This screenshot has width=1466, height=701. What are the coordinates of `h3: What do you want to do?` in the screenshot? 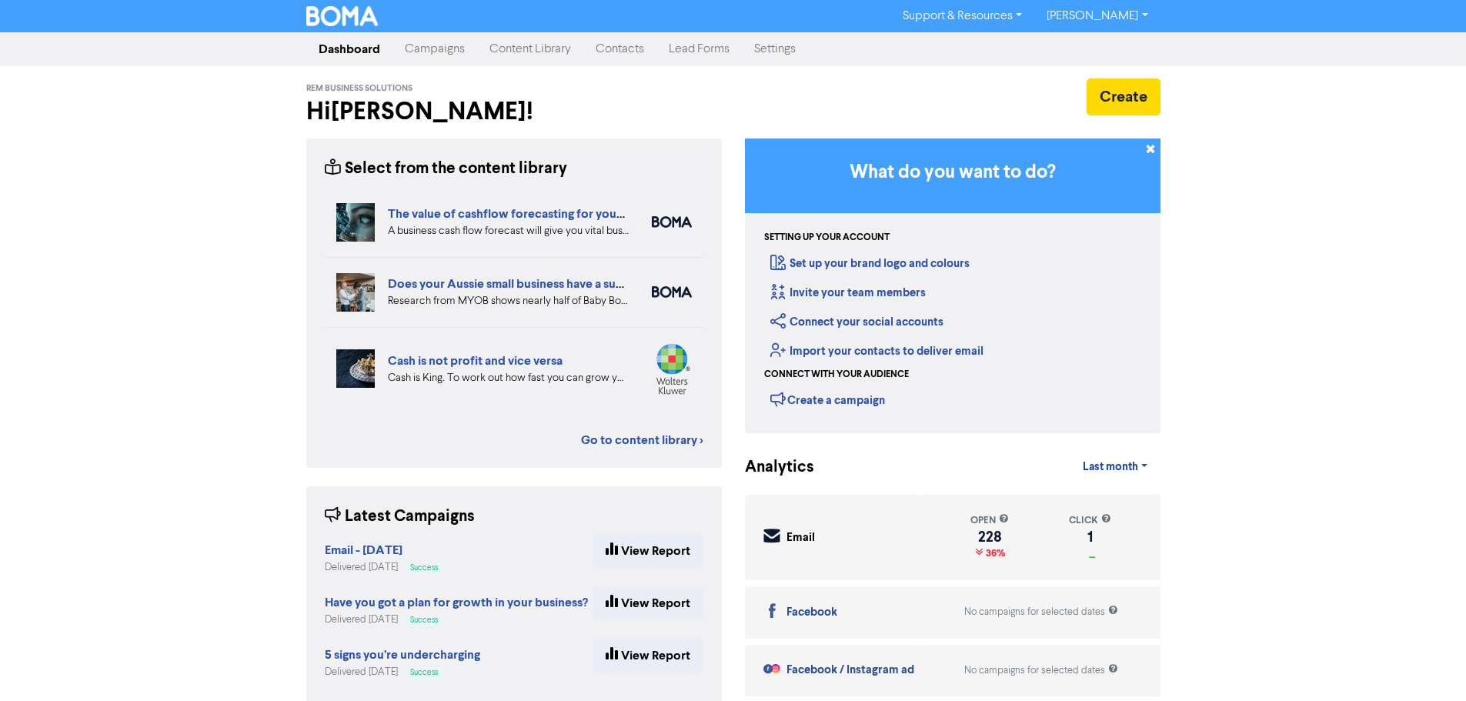 It's located at (953, 172).